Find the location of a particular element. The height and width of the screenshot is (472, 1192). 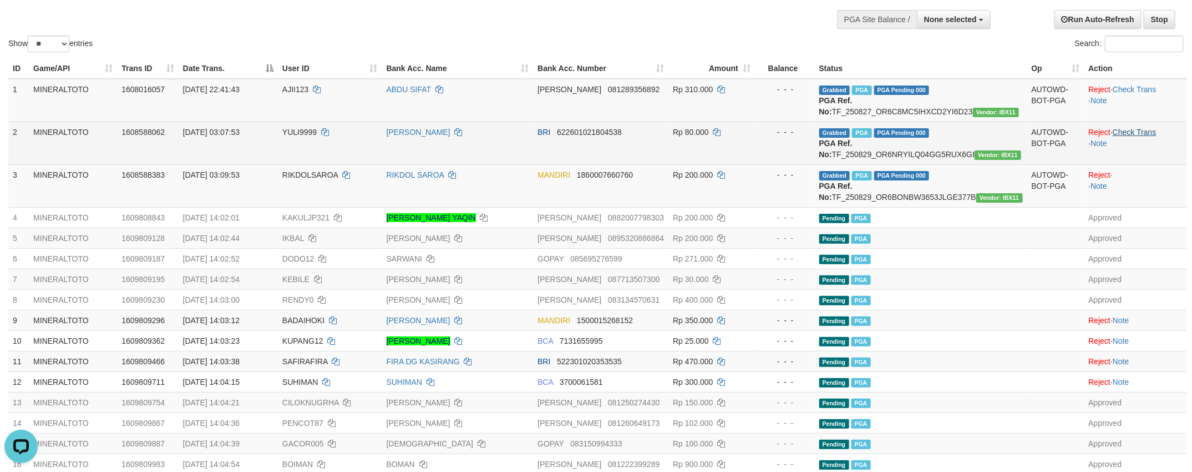

span: Copy 522301020353535 to clipboard is located at coordinates (589, 361).